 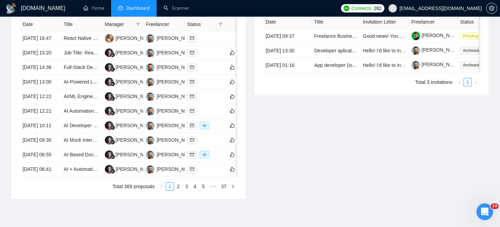 I want to click on a: Archived, so click(x=472, y=65).